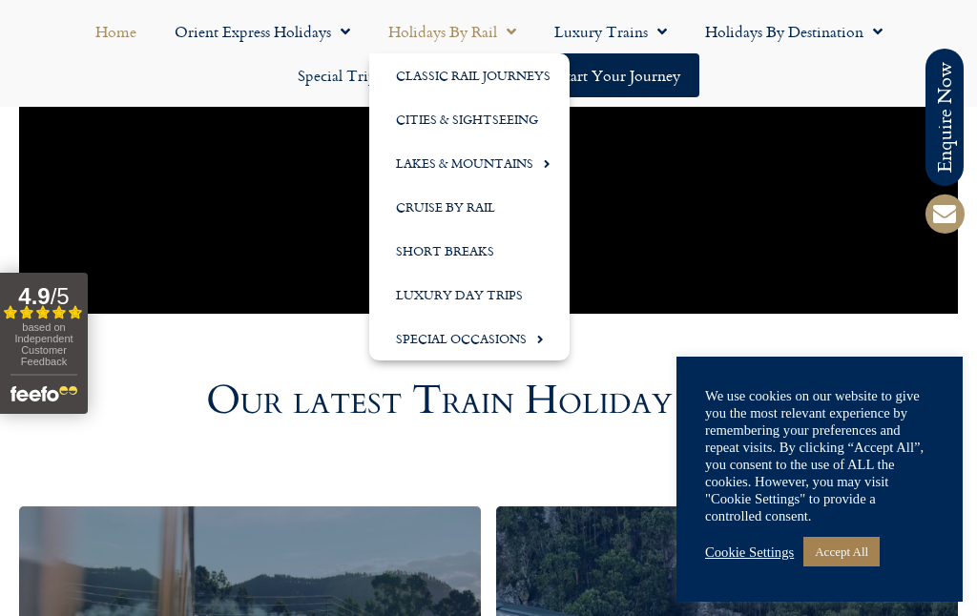 This screenshot has width=977, height=616. What do you see at coordinates (489, 53) in the screenshot?
I see `nav: Menu` at bounding box center [489, 53].